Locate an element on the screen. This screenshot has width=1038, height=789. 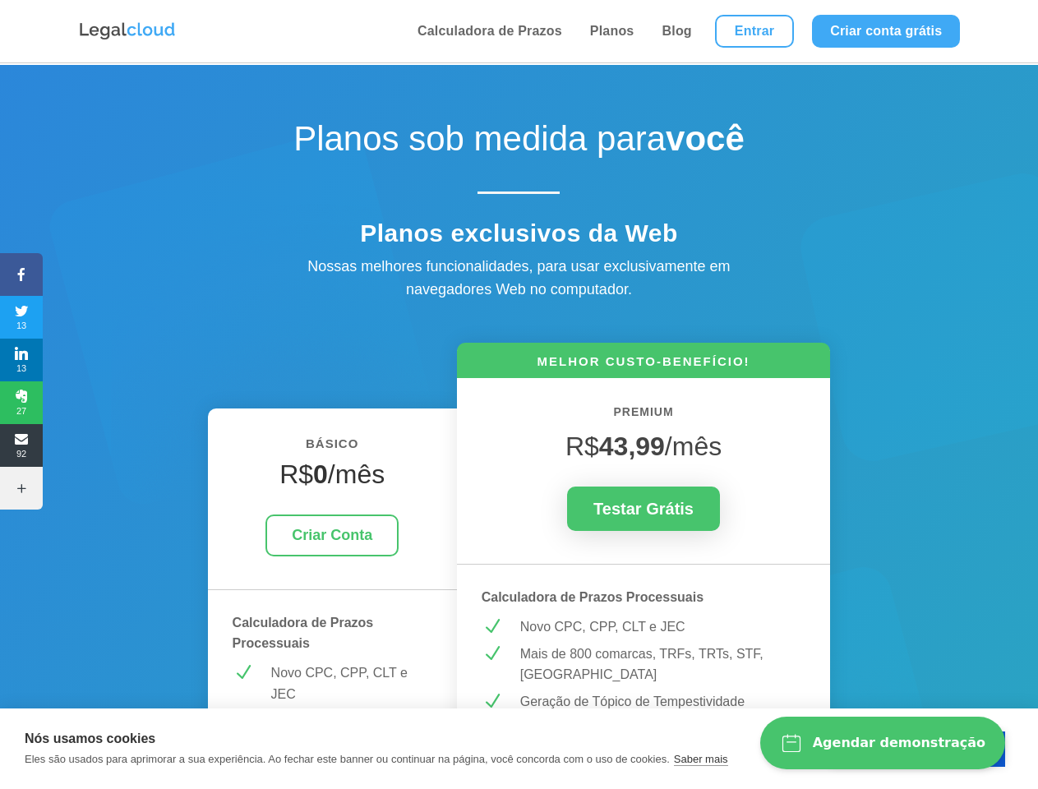
a: Testar Grátis is located at coordinates (643, 509).